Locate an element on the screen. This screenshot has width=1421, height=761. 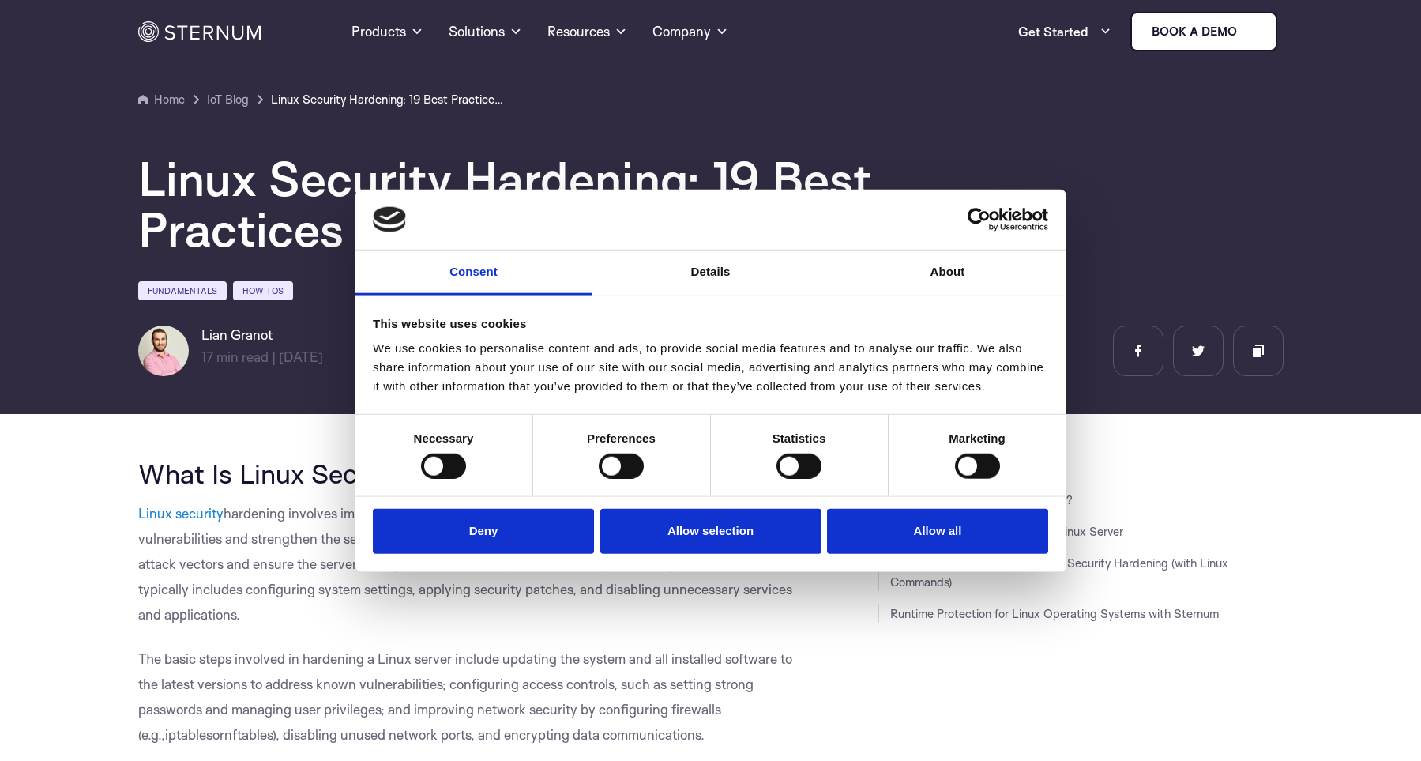
a: Consent is located at coordinates (474, 273).